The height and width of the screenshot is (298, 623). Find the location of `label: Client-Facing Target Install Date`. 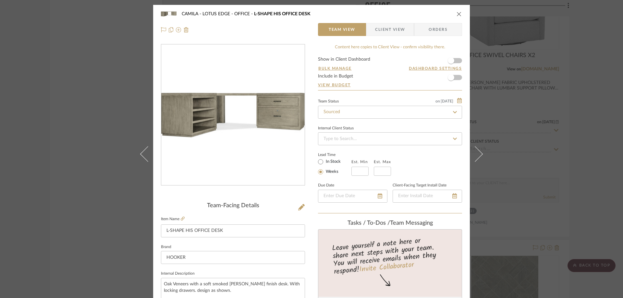

label: Client-Facing Target Install Date is located at coordinates (419, 186).